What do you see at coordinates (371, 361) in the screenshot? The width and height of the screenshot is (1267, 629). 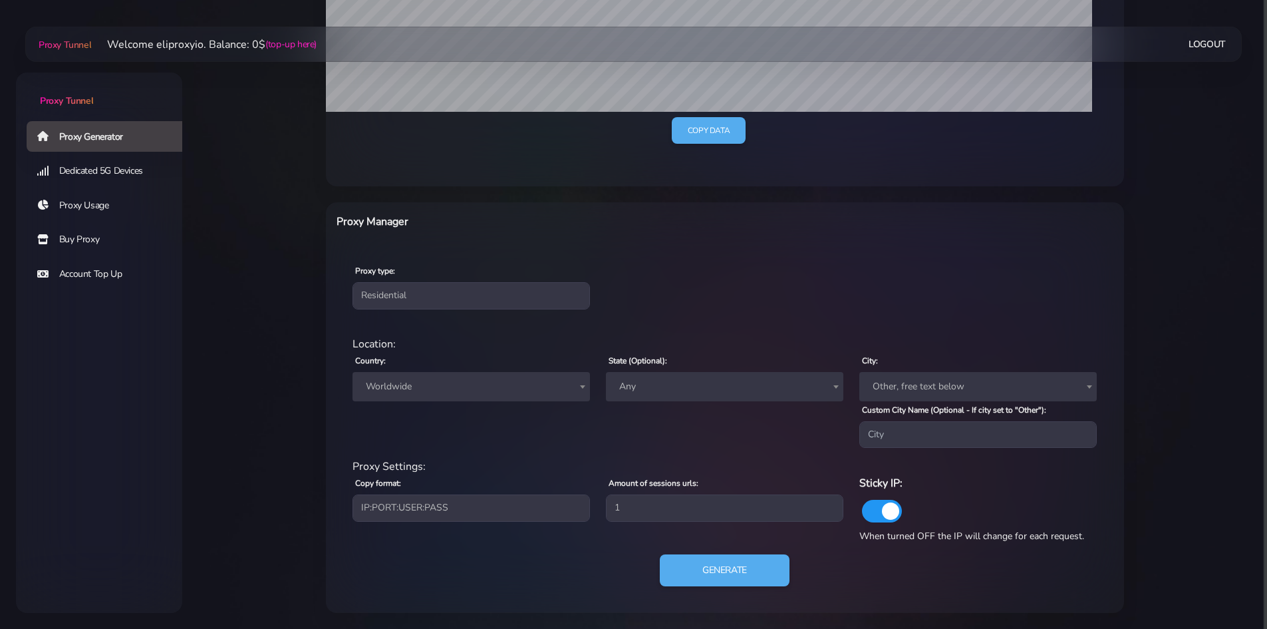 I see `label: Country:` at bounding box center [371, 361].